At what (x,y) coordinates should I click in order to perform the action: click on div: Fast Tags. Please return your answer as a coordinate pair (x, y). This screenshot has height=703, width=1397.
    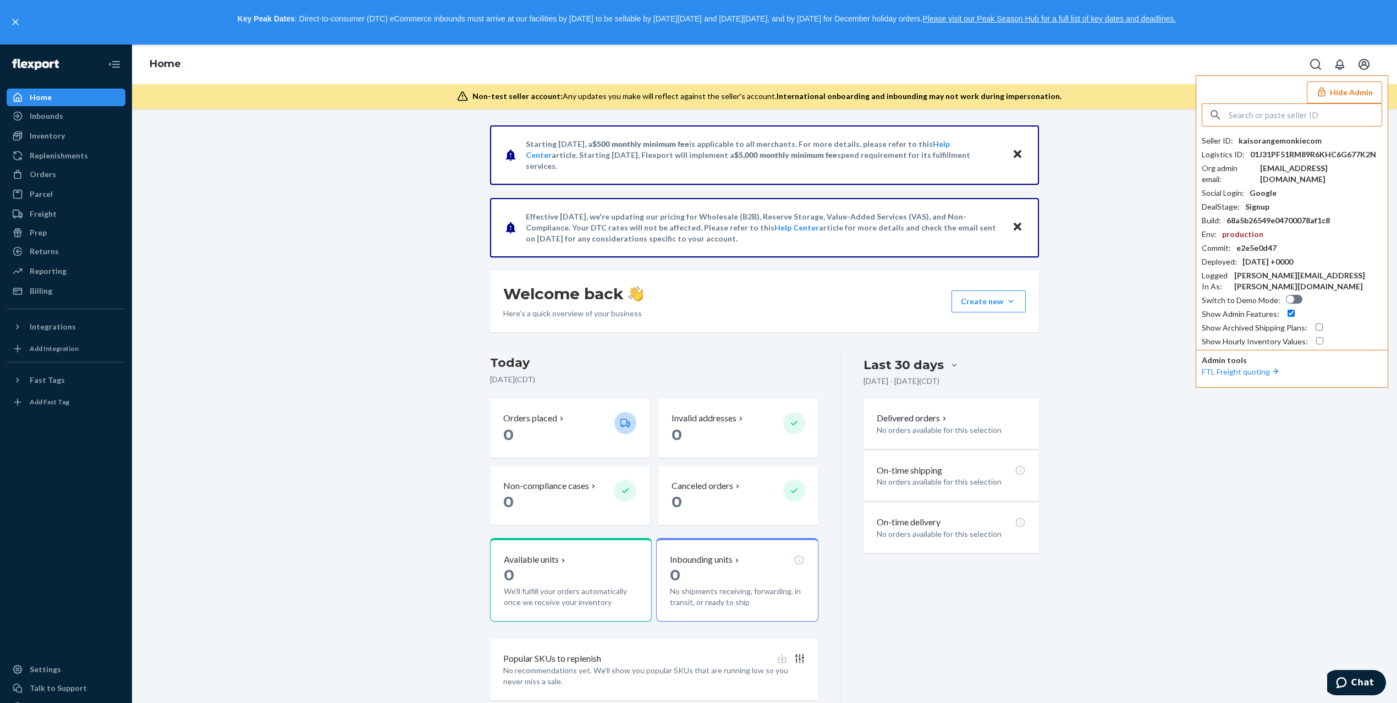
    Looking at the image, I should click on (47, 380).